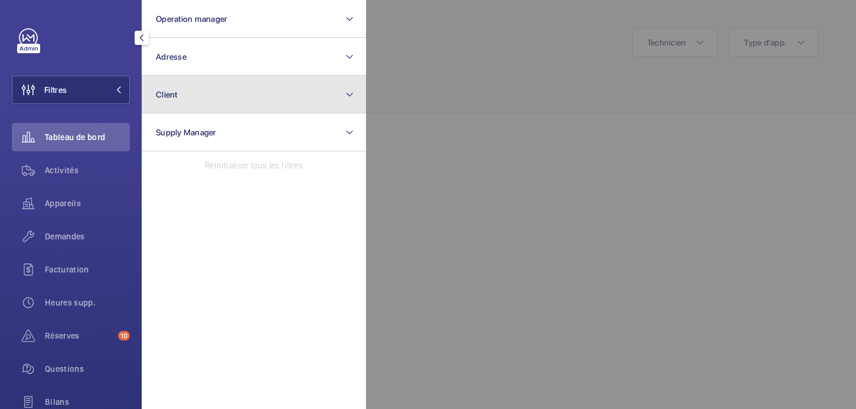 The height and width of the screenshot is (409, 856). What do you see at coordinates (56, 90) in the screenshot?
I see `span: Filtres` at bounding box center [56, 90].